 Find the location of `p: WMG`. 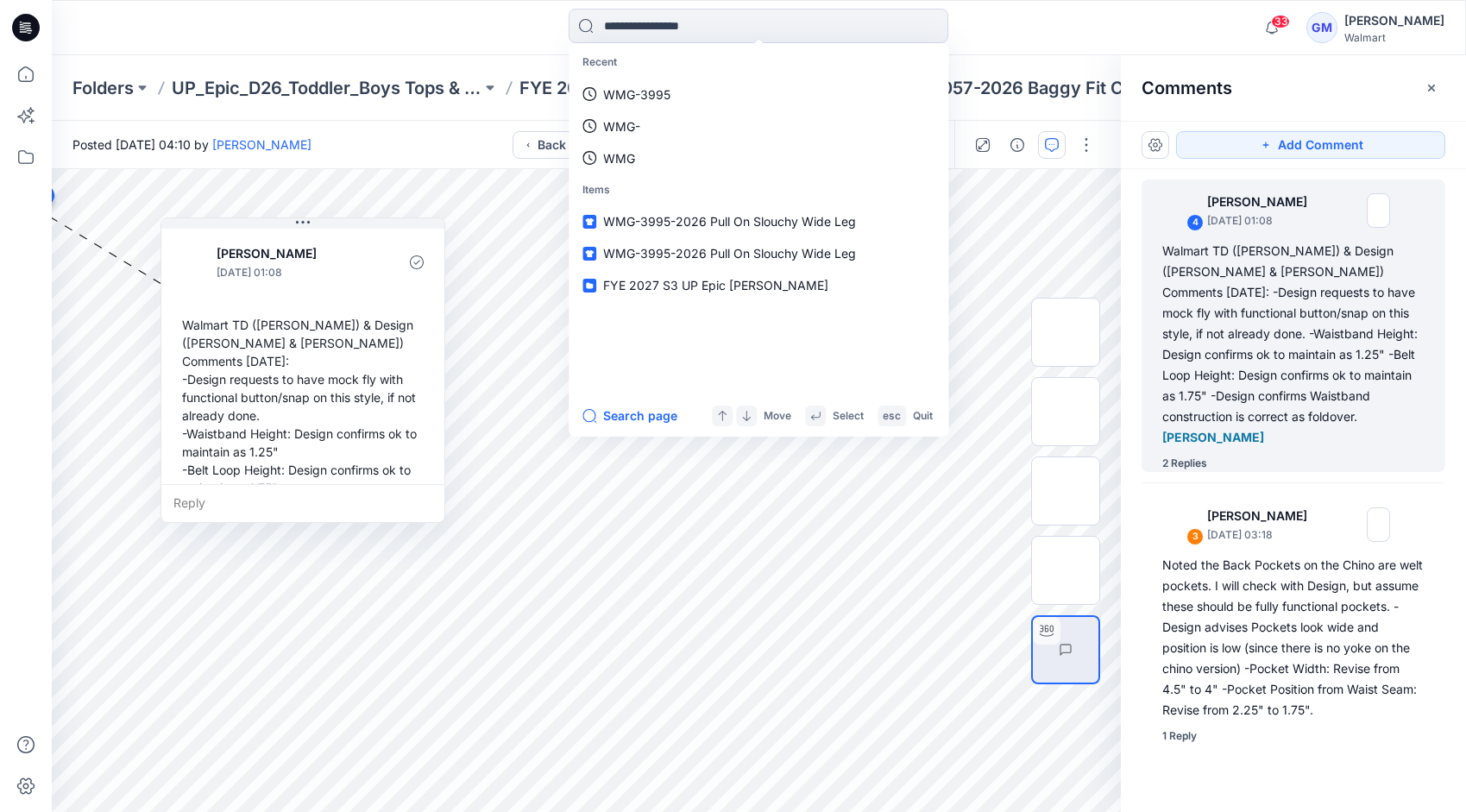

p: WMG is located at coordinates (619, 157).